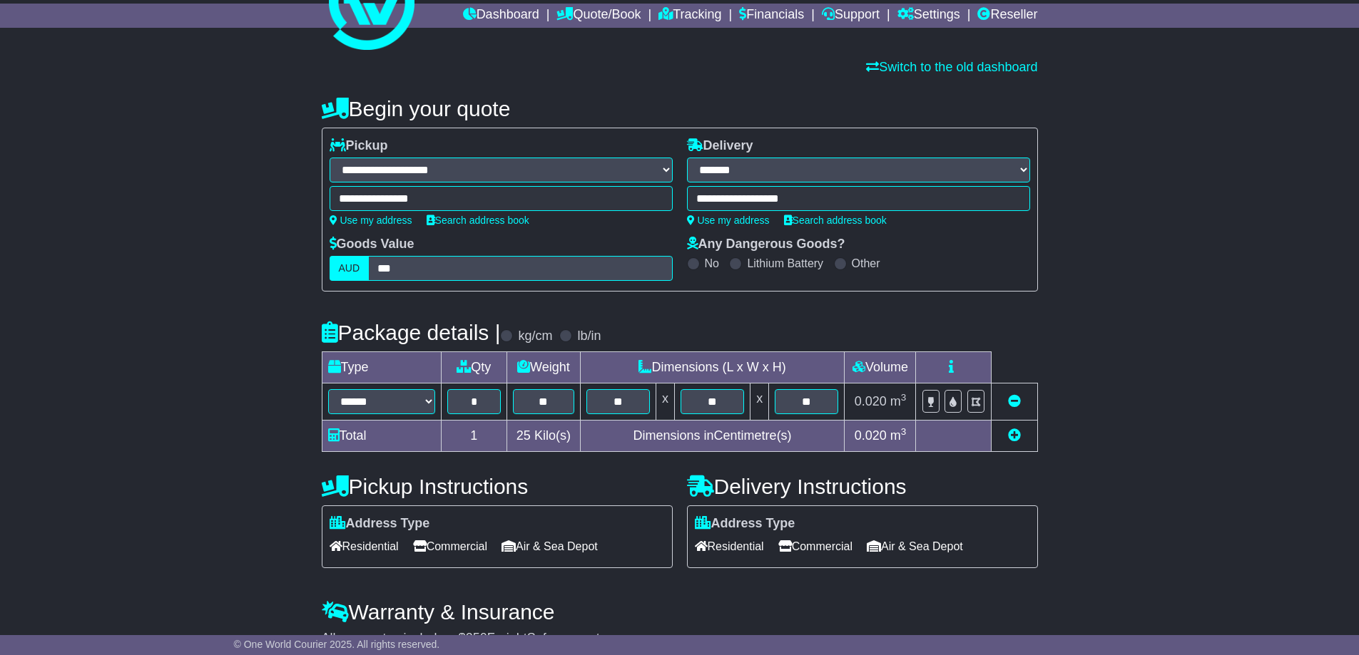  I want to click on label: lb/in, so click(588, 337).